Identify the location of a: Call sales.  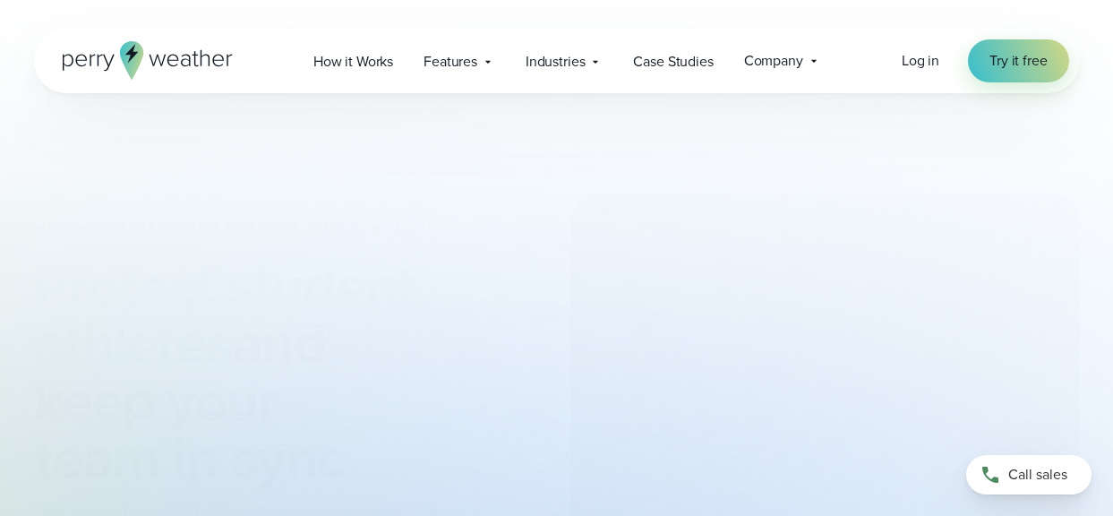
(1029, 474).